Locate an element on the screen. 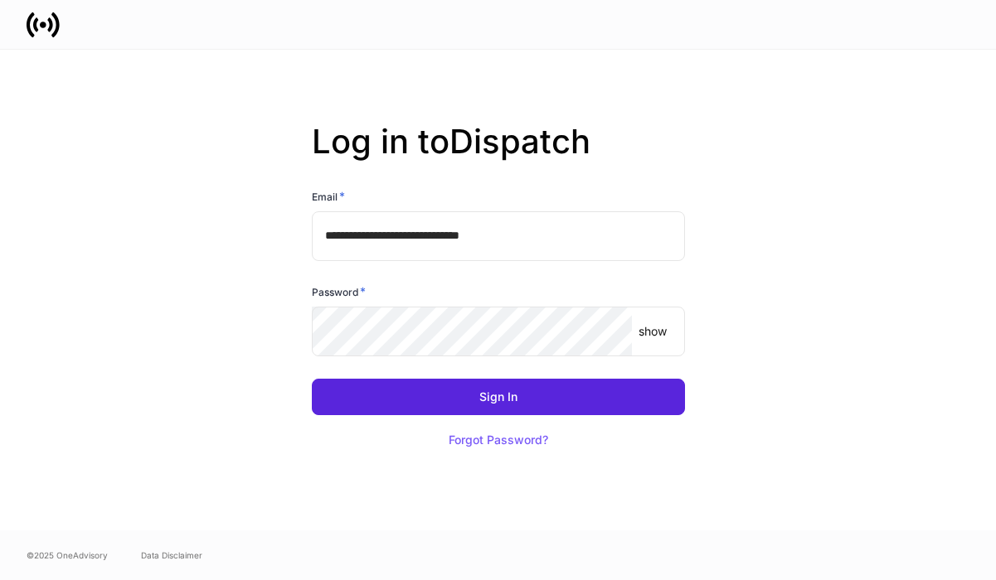 This screenshot has width=996, height=580. div: Forgot Password? is located at coordinates (498, 440).